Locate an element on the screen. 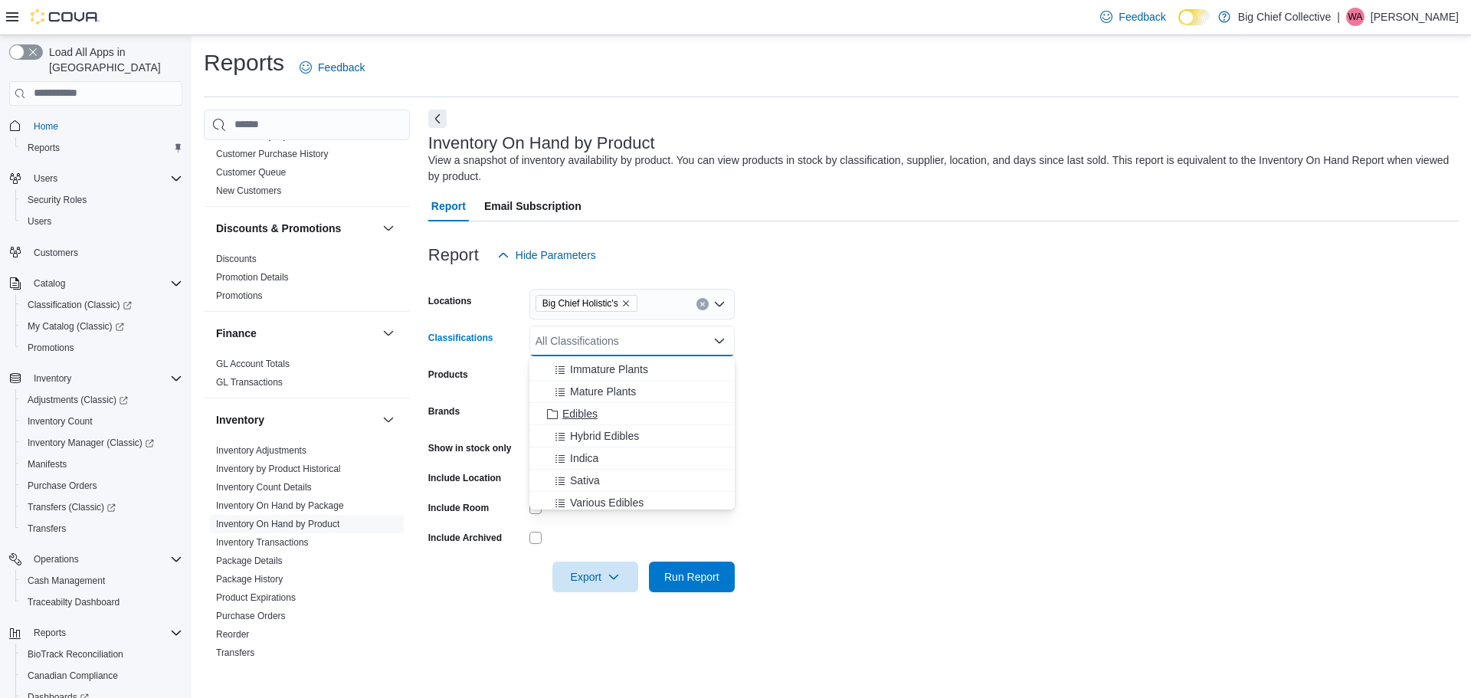 The height and width of the screenshot is (698, 1471). a: Security Roles is located at coordinates (57, 200).